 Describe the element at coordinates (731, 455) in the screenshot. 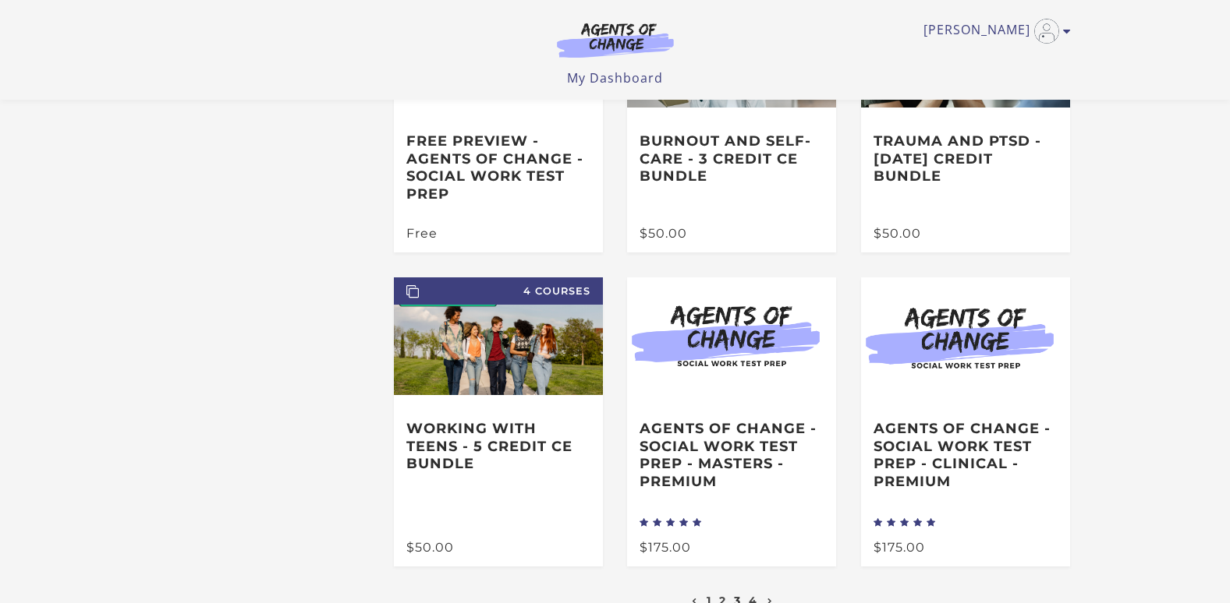

I see `h3: Agents of Change - Social Work Test Prep - MASTERS - PREMIUM` at that location.